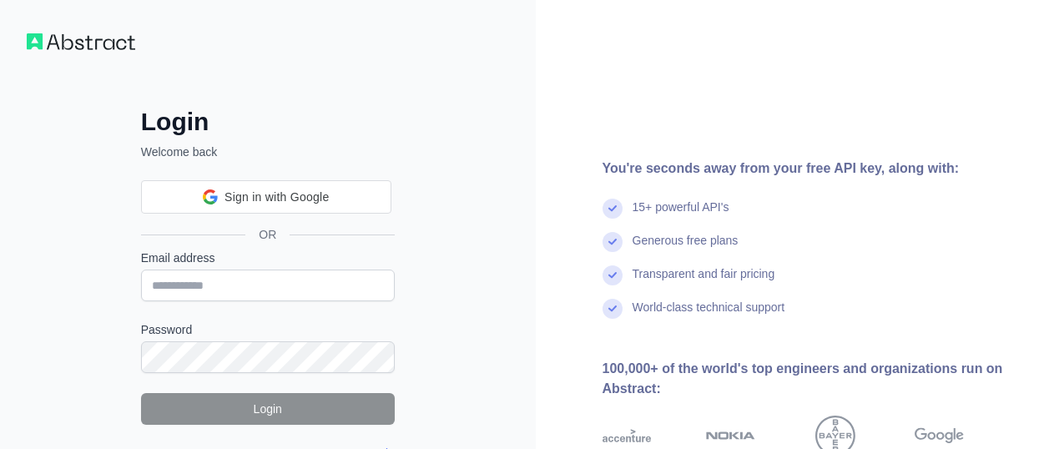  I want to click on img: Workflow, so click(81, 42).